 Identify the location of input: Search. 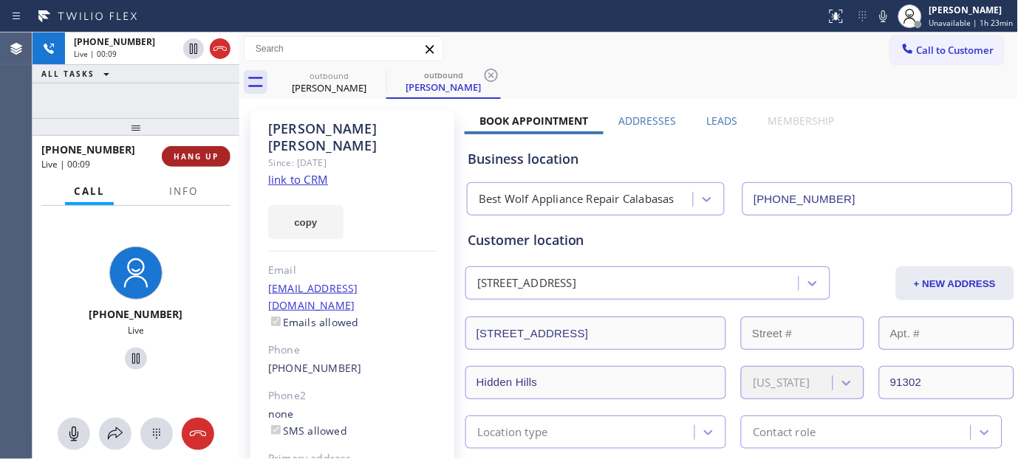
(343, 49).